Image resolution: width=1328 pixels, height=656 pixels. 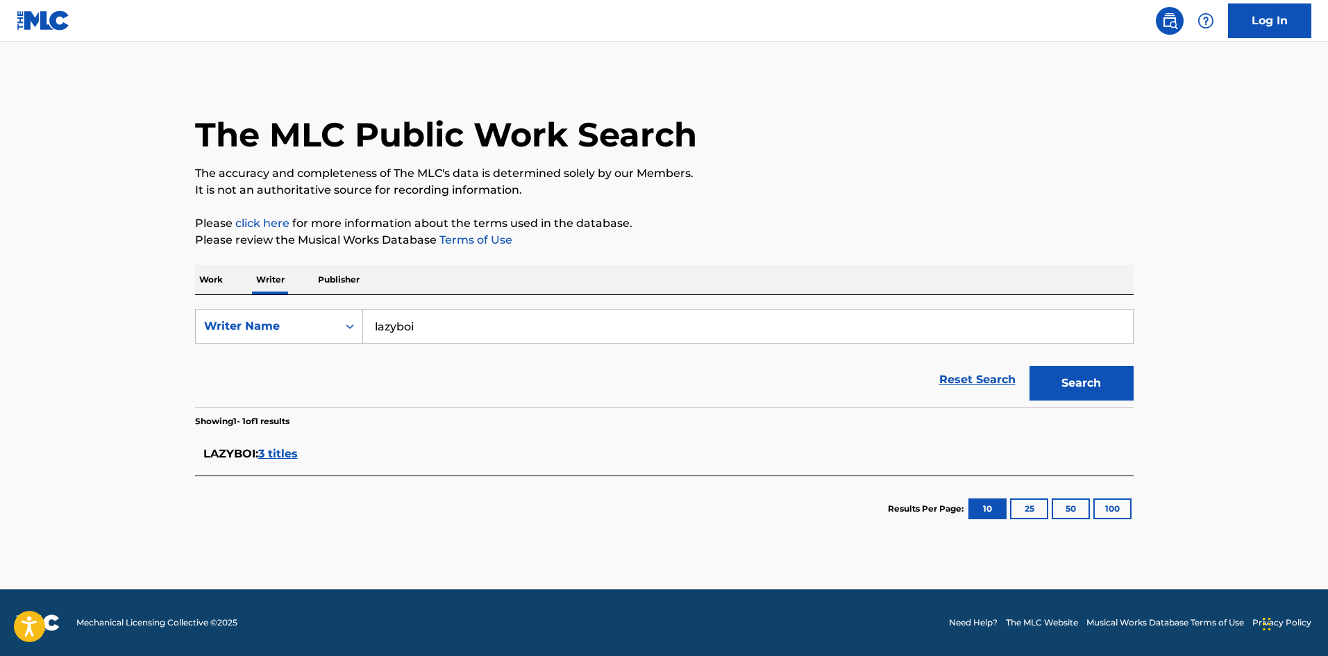 What do you see at coordinates (1206, 21) in the screenshot?
I see `img: help` at bounding box center [1206, 21].